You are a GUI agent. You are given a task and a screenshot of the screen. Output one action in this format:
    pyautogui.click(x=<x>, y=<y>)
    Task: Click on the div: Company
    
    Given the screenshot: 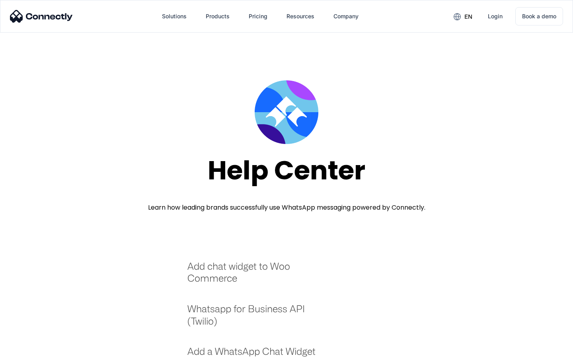 What is the action you would take?
    pyautogui.click(x=346, y=16)
    